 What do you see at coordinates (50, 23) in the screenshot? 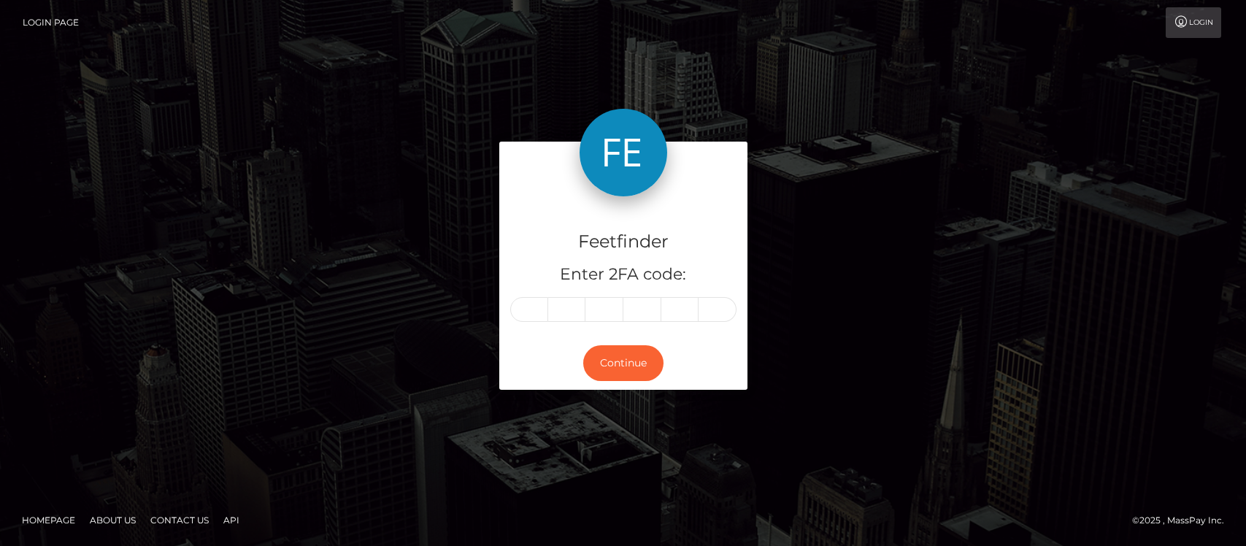
I see `a: Login Page` at bounding box center [50, 23].